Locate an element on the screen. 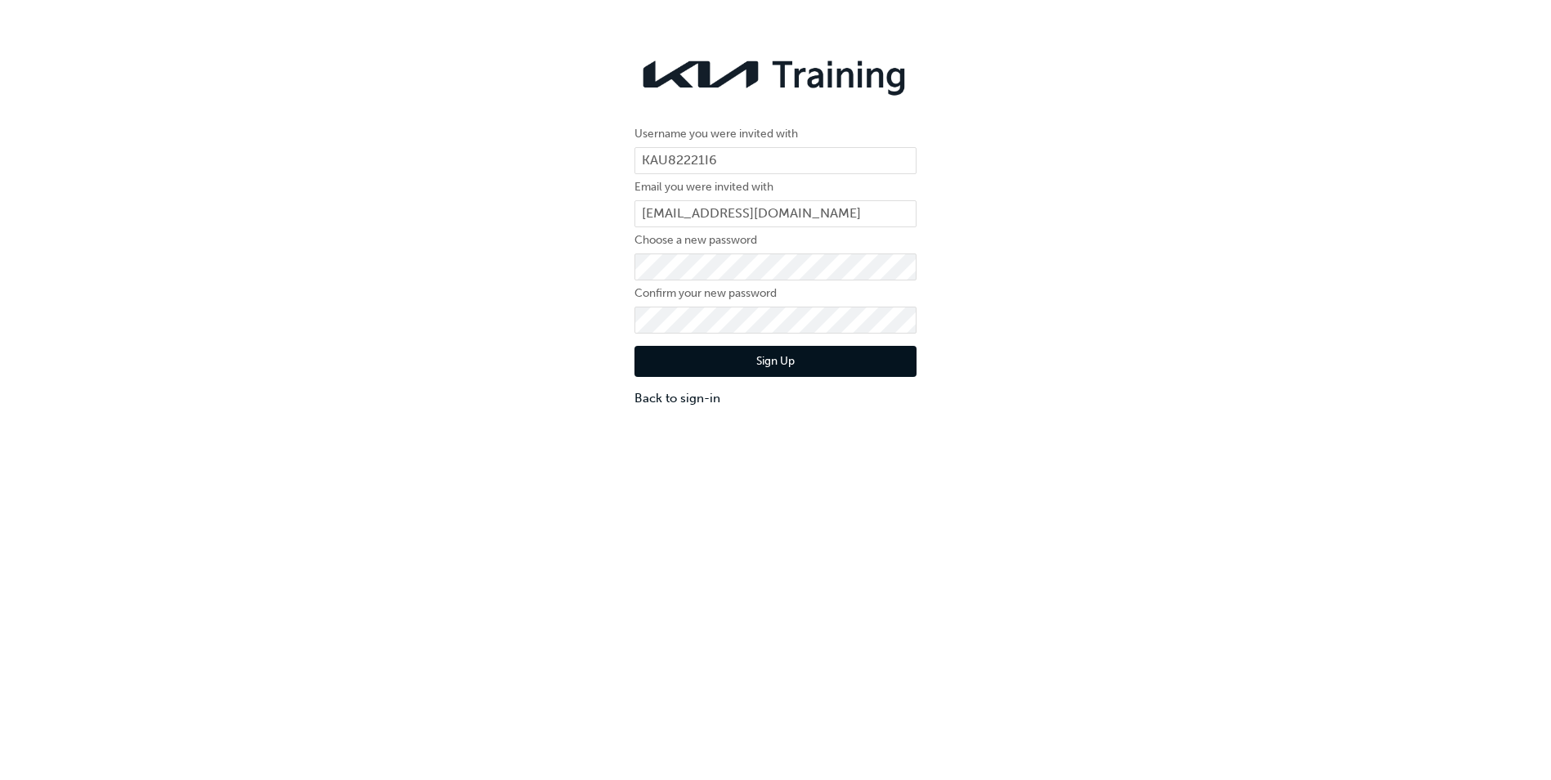 This screenshot has width=1551, height=780. label: Email you were invited with is located at coordinates (775, 187).